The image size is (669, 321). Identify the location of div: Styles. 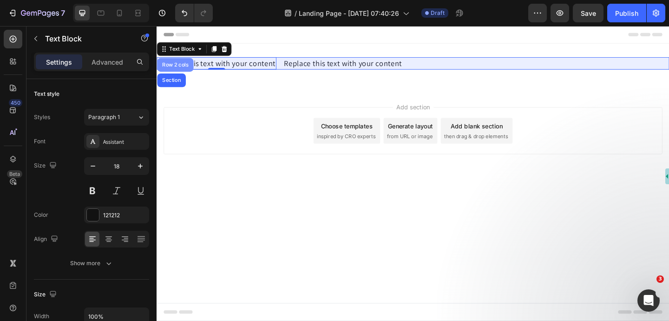
(42, 117).